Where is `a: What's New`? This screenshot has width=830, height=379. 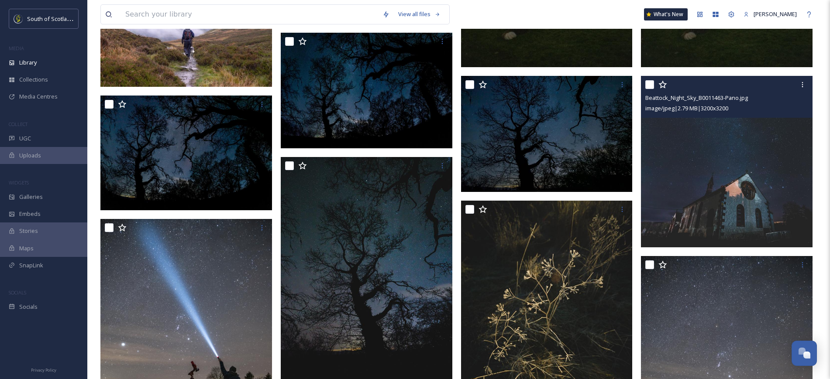
a: What's New is located at coordinates (666, 14).